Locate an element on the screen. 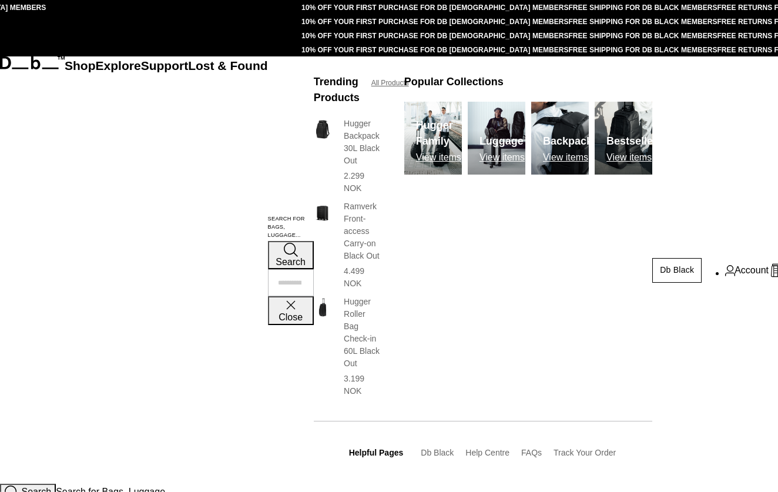 The image size is (778, 492). h3: Helpful Pages is located at coordinates (376, 452).